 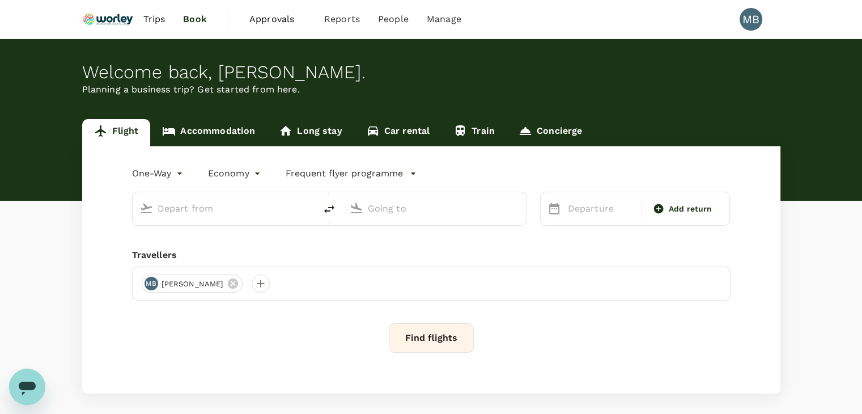 What do you see at coordinates (550, 133) in the screenshot?
I see `a: Concierge` at bounding box center [550, 133].